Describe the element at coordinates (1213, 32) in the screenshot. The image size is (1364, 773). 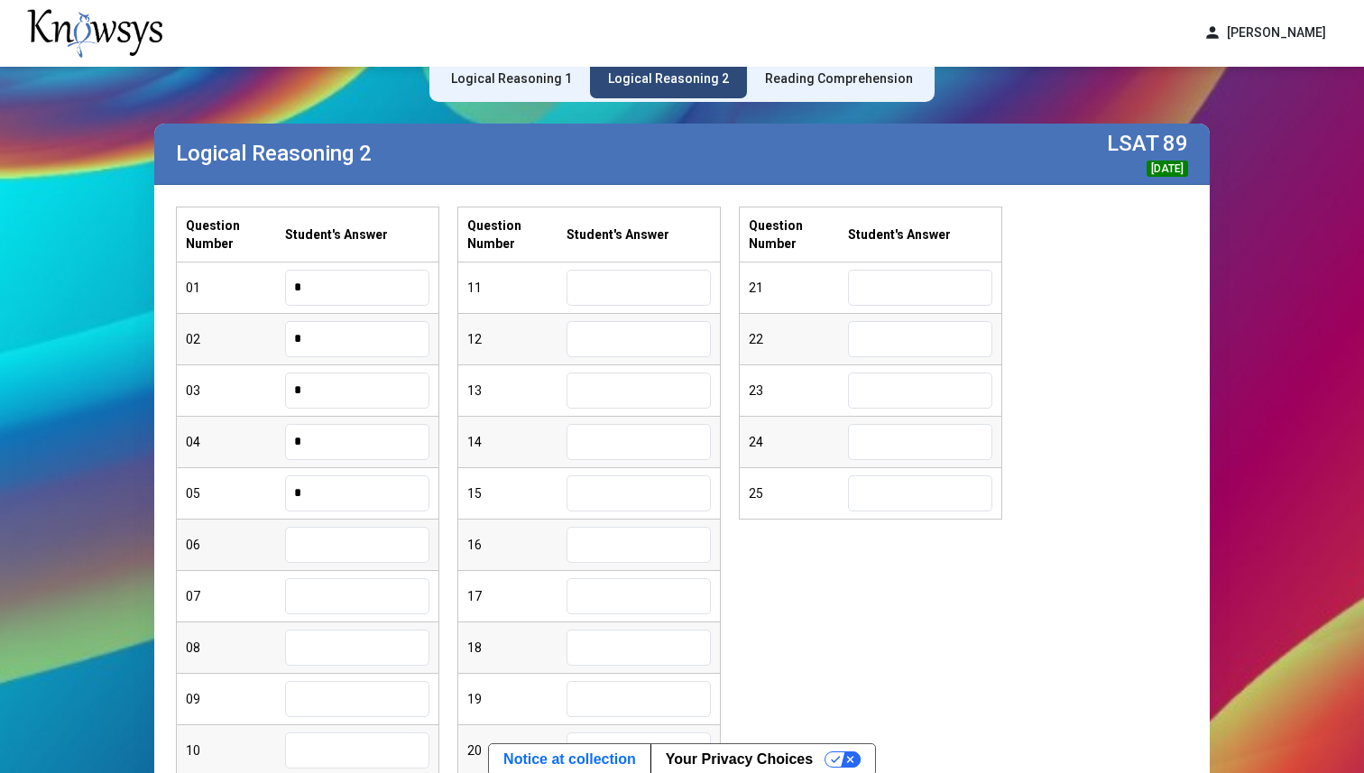
I see `span: person` at that location.